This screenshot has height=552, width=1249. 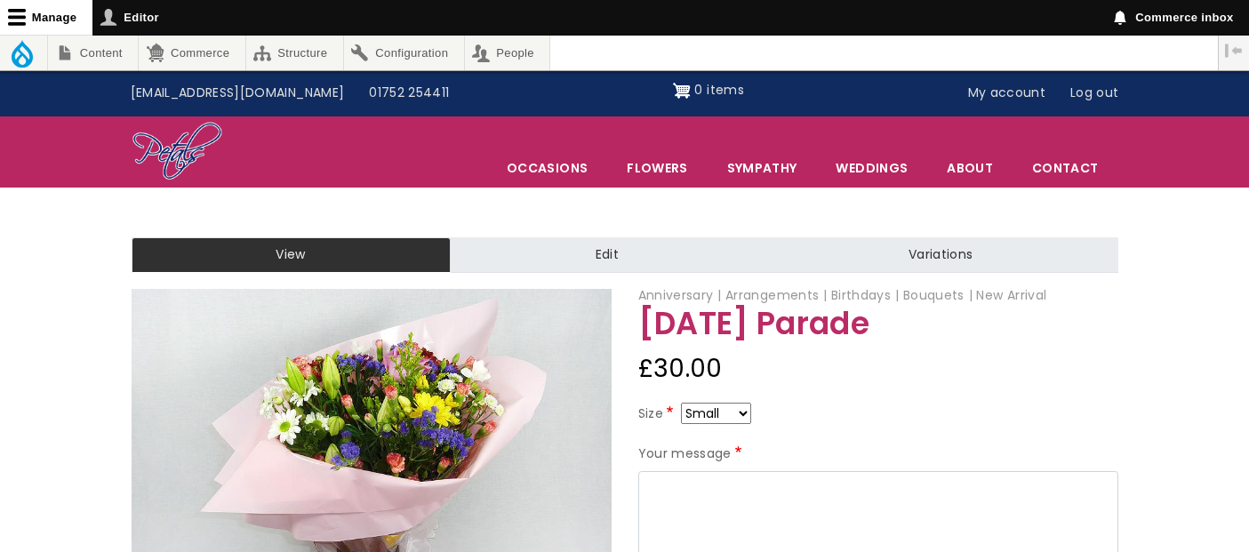 What do you see at coordinates (607, 255) in the screenshot?
I see `a: Edit` at bounding box center [607, 255].